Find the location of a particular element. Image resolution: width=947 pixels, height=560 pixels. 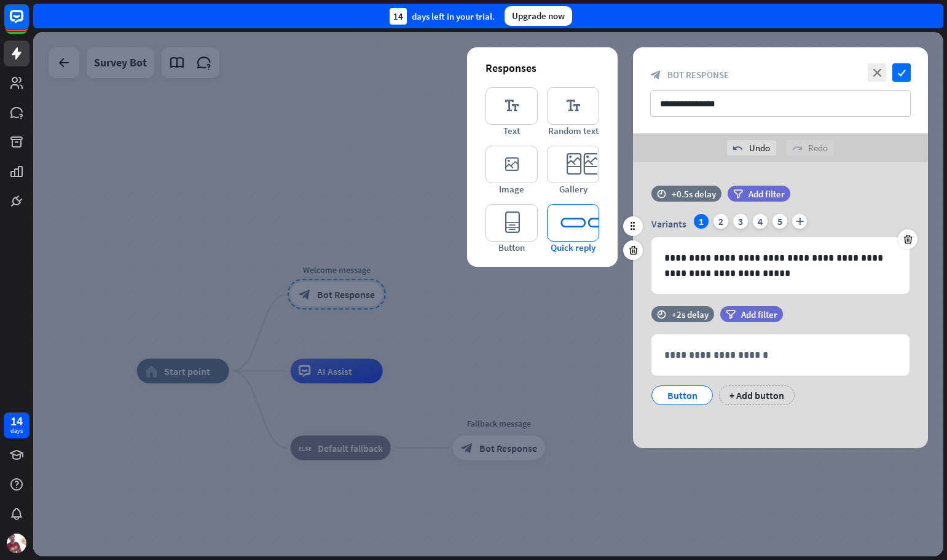

span: Variants is located at coordinates (668, 224).